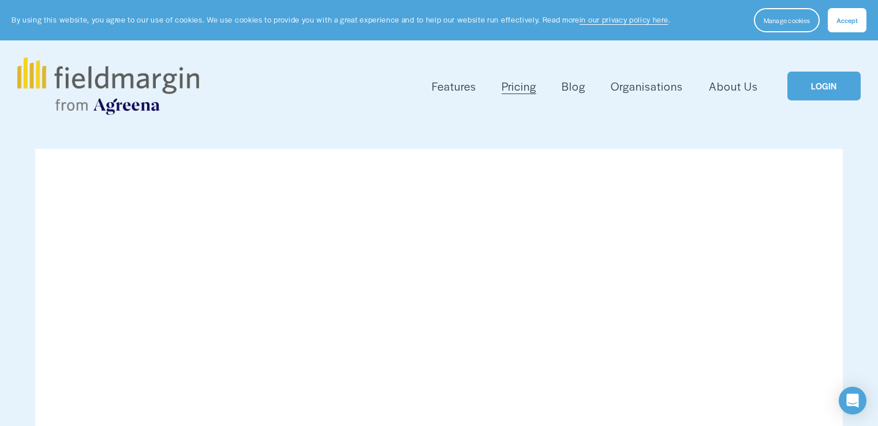 Image resolution: width=878 pixels, height=426 pixels. I want to click on a: Pricing, so click(519, 86).